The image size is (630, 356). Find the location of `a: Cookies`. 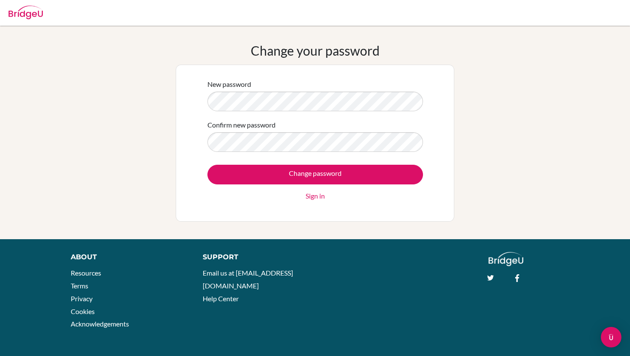

a: Cookies is located at coordinates (83, 311).